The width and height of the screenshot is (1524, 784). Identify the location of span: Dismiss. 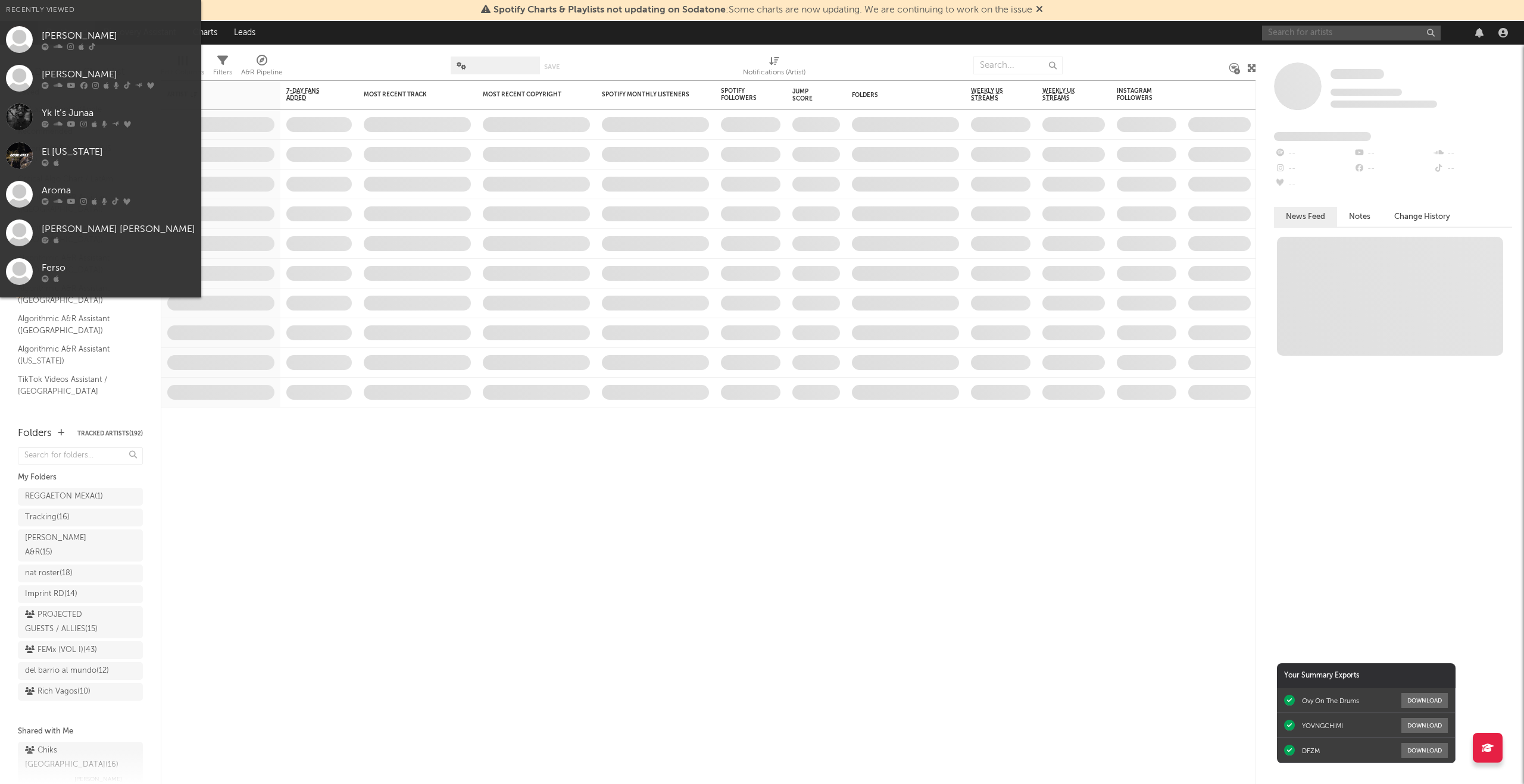
(1039, 10).